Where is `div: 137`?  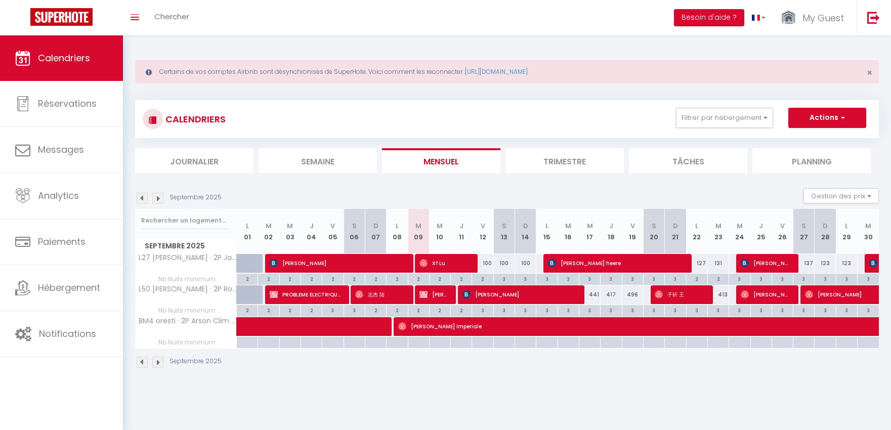
div: 137 is located at coordinates (804, 263).